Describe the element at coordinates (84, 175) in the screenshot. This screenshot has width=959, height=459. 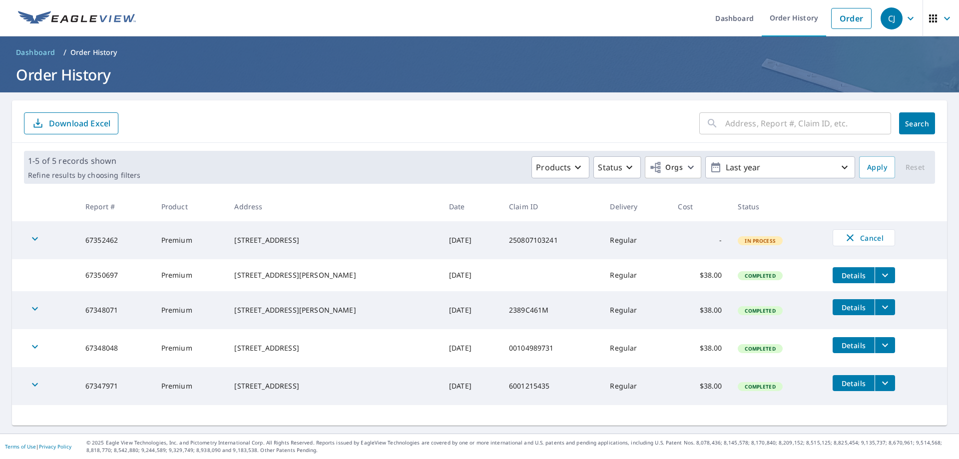
I see `p: Refine results by choosing filters` at that location.